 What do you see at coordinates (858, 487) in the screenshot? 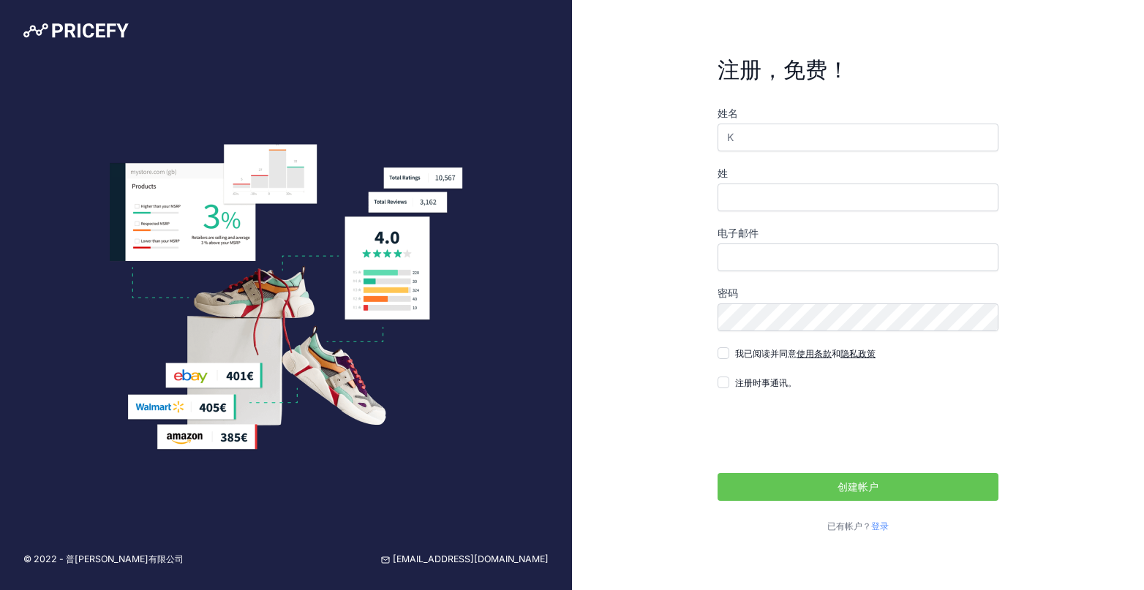
I see `button: 创建帐户` at bounding box center [858, 487].